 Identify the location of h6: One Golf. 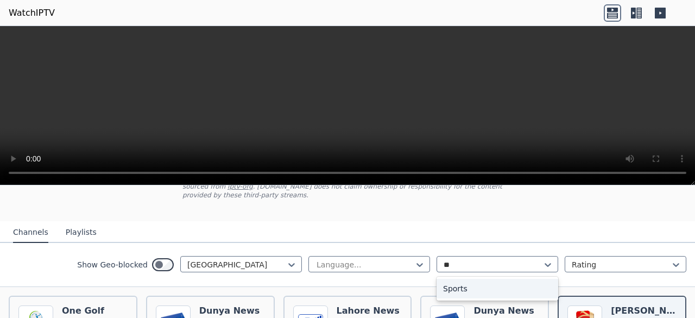
(86, 311).